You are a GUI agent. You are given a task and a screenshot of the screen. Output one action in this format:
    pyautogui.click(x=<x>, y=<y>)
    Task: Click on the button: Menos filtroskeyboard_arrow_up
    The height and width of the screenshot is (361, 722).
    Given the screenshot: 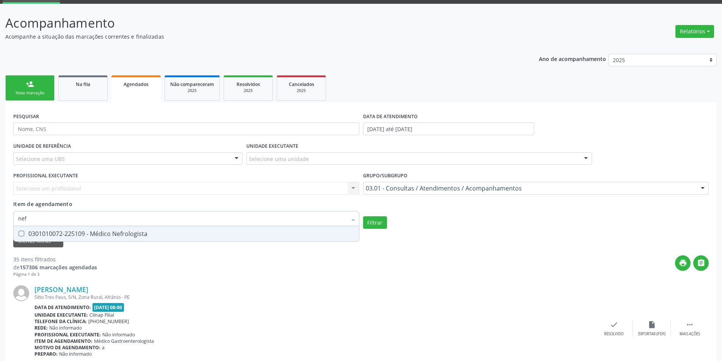 What is the action you would take?
    pyautogui.click(x=38, y=241)
    